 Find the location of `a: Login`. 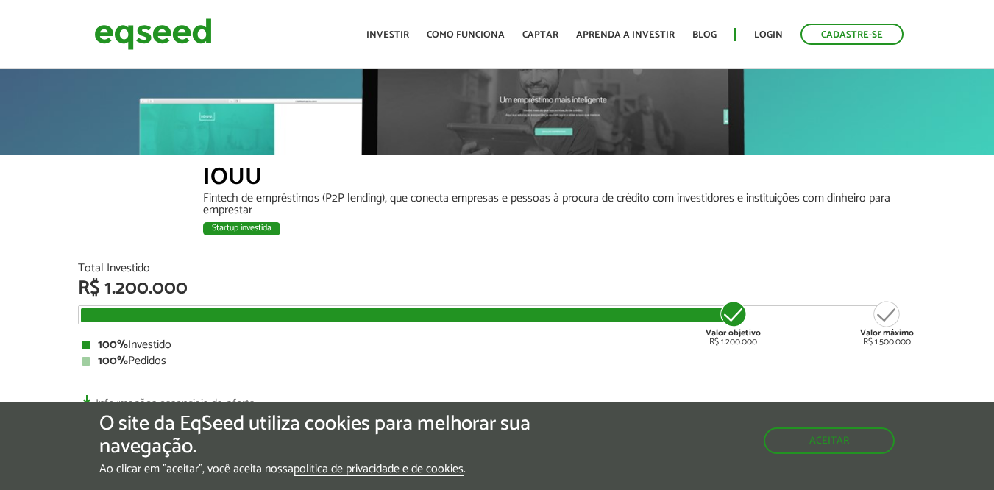

a: Login is located at coordinates (768, 35).